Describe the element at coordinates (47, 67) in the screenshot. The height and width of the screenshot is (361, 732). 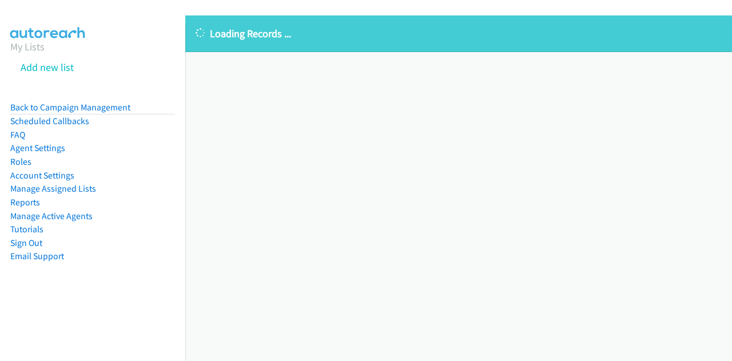
I see `a: Add new list` at that location.